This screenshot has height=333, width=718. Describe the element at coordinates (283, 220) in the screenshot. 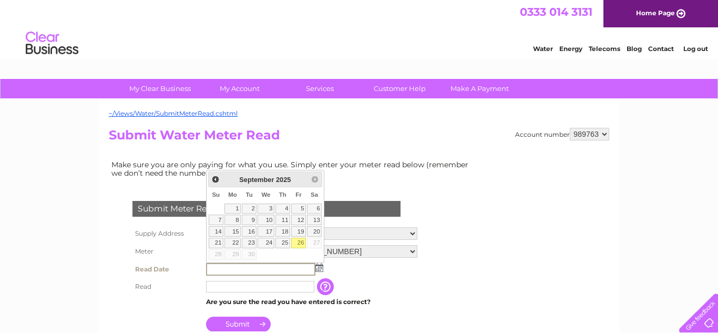

I see `a: 11` at that location.